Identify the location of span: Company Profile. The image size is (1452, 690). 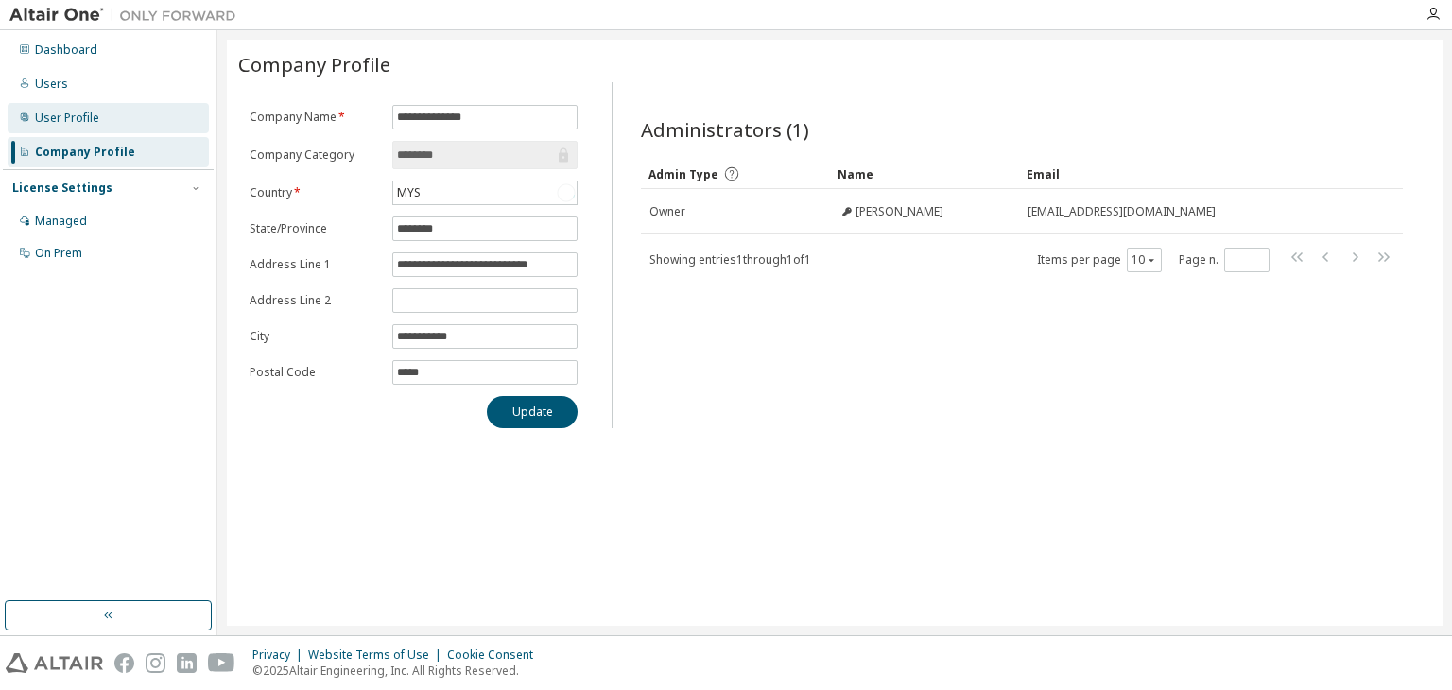
(314, 64).